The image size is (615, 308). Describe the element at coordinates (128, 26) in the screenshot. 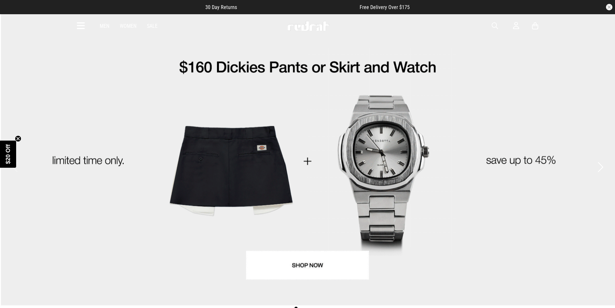

I see `a: Women` at that location.